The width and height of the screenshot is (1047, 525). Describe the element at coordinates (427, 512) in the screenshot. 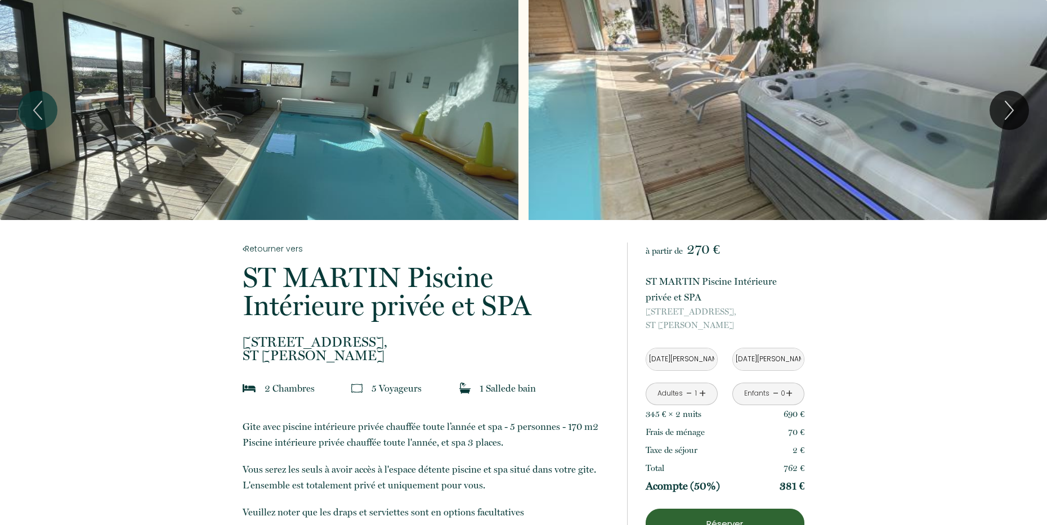

I see `p: Veuillez noter que les draps et serviettes sont en options facultatives` at that location.